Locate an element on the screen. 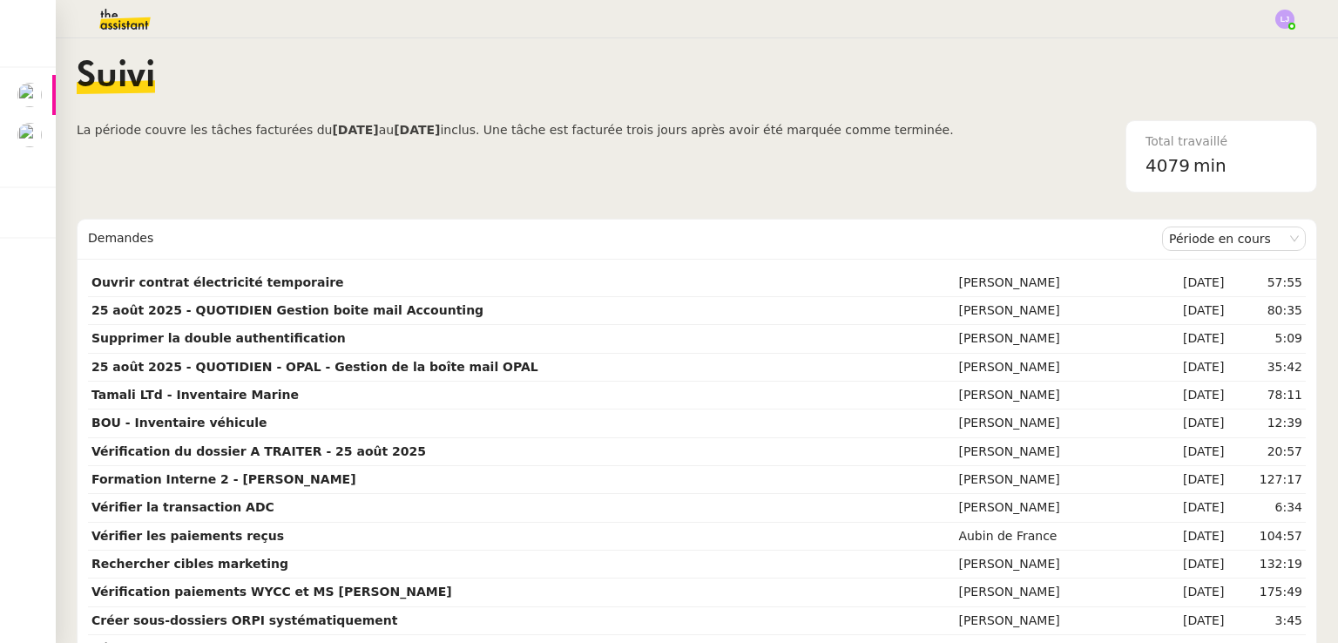 This screenshot has width=1338, height=643. strong: Vérification du dossier A TRAITER - 25 août 2025 is located at coordinates (259, 451).